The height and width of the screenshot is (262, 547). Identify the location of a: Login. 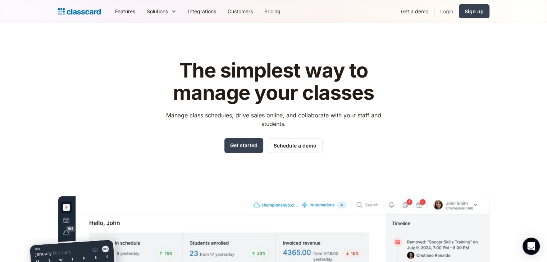
(446, 11).